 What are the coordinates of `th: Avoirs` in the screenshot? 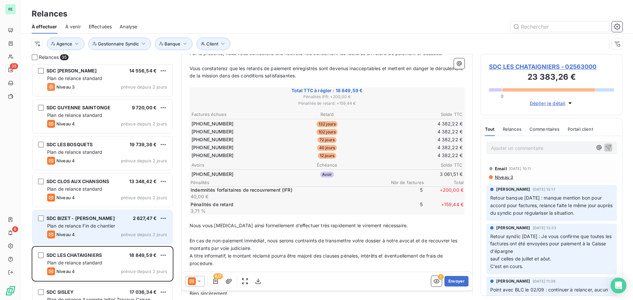 It's located at (236, 165).